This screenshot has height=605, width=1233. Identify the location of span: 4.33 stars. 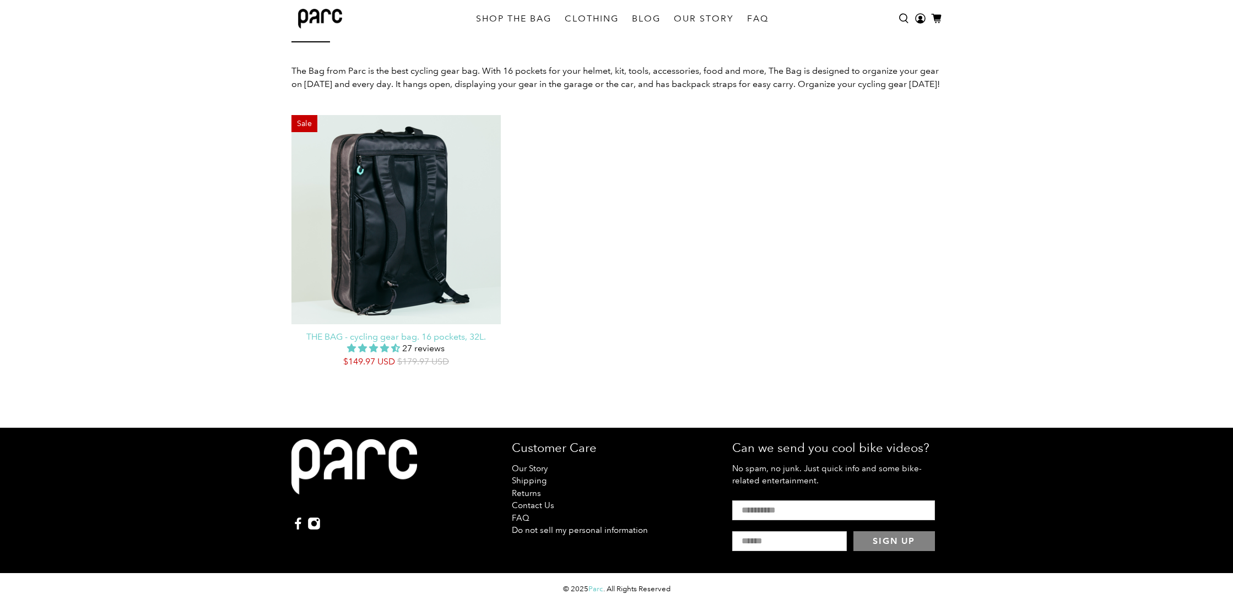
(373, 348).